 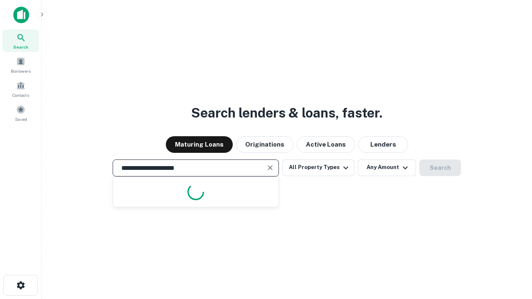 What do you see at coordinates (21, 65) in the screenshot?
I see `a: Borrowers` at bounding box center [21, 65].